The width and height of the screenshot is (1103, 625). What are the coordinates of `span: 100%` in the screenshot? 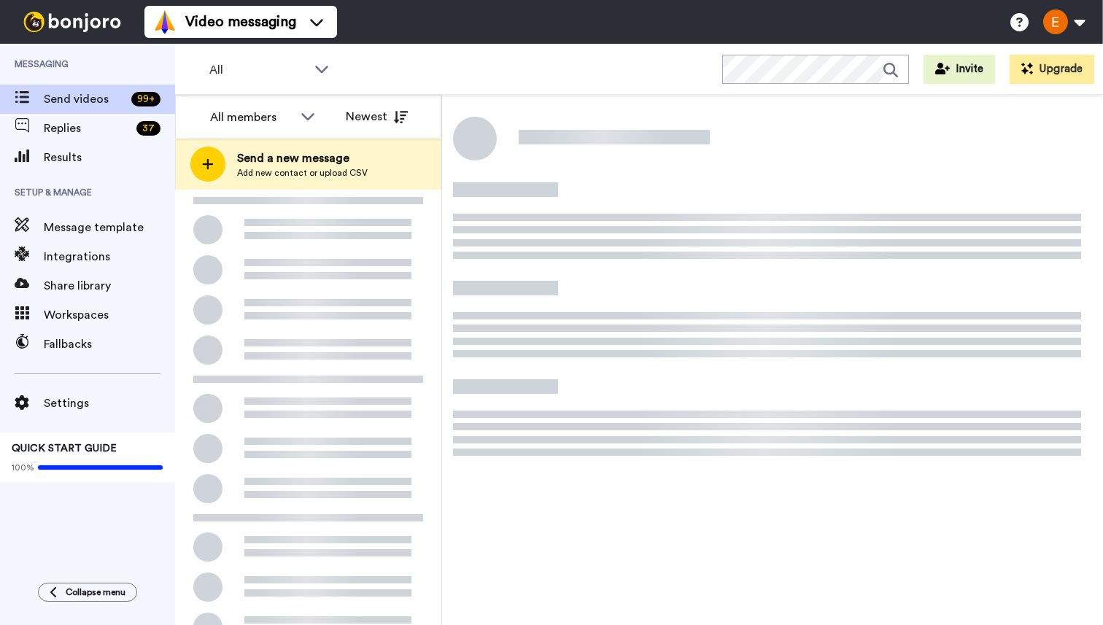 It's located at (23, 468).